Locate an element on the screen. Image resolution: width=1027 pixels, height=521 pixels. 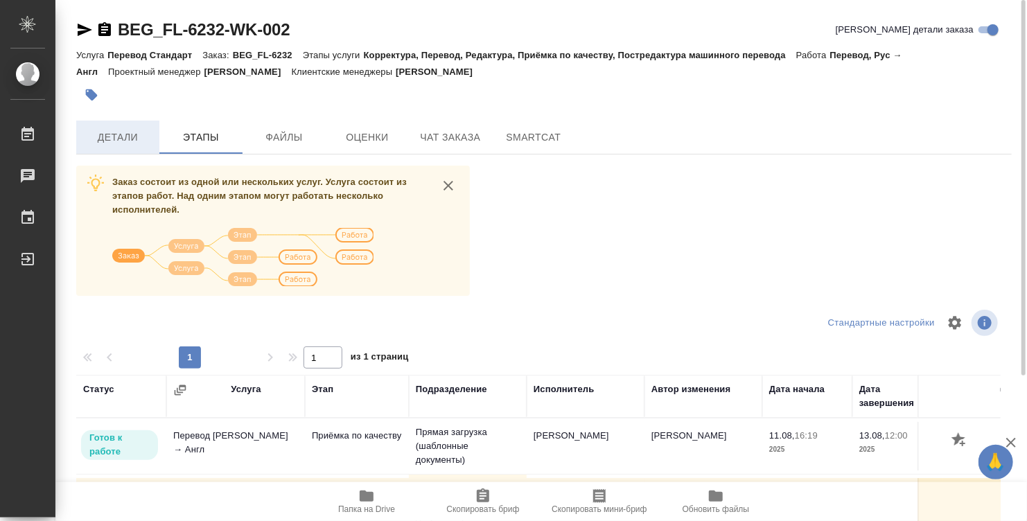
span: Заказ состоит из одной или нескольких услуг. Услуга состоит из этапов работ. Над одним этапом мог... is located at coordinates (259, 195).